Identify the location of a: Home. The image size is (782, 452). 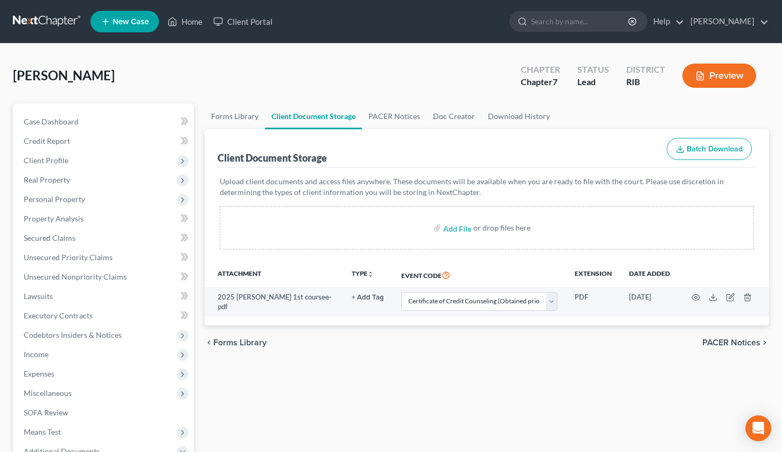
(185, 22).